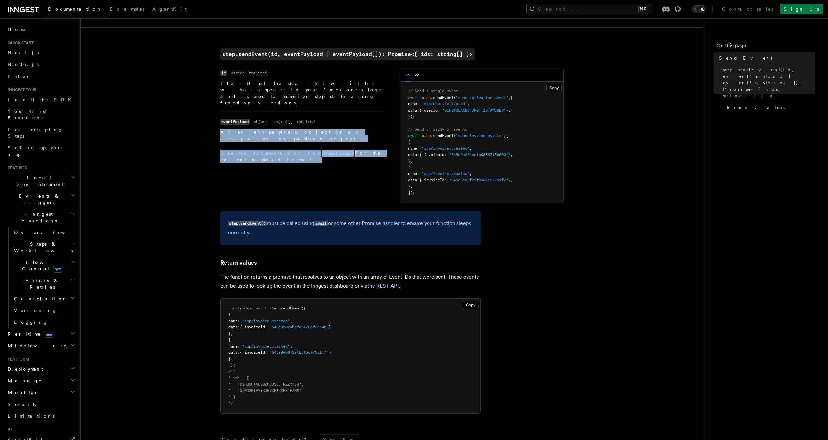 This screenshot has width=828, height=440. Describe the element at coordinates (766, 47) in the screenshot. I see `h4: On this page` at that location.